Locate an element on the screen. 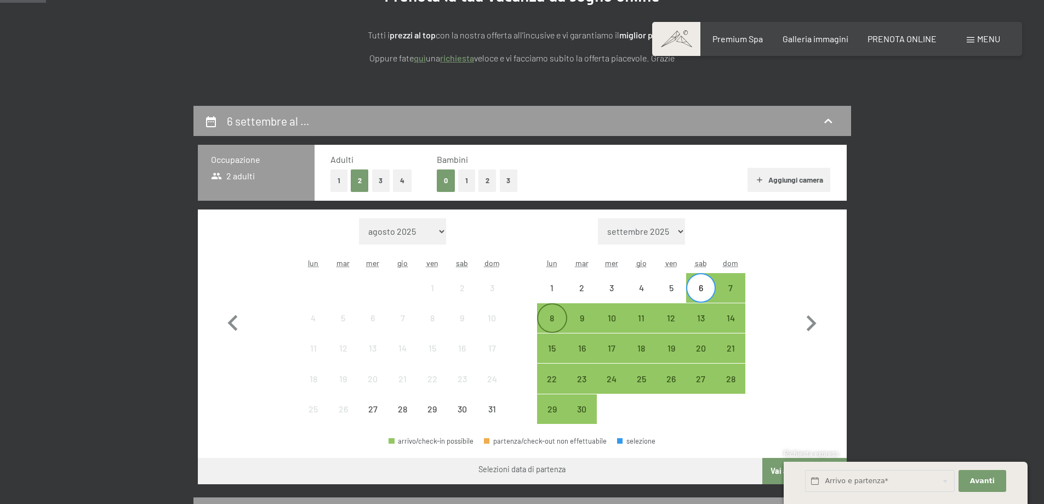 This screenshot has width=1044, height=504. div: selezione is located at coordinates (636, 441).